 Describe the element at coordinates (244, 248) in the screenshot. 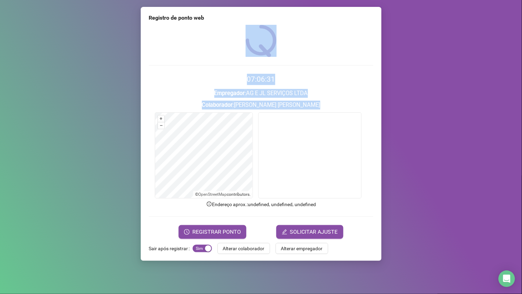

I see `button: Alterar colaborador` at that location.